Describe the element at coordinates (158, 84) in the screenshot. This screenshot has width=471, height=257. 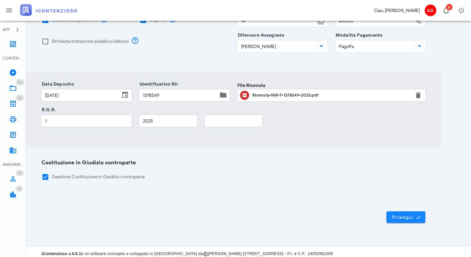
I see `label: Identificativo Nir` at that location.